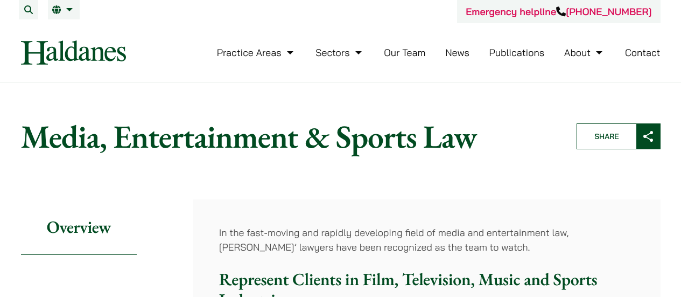  I want to click on img: Logo of Haldanes, so click(73, 52).